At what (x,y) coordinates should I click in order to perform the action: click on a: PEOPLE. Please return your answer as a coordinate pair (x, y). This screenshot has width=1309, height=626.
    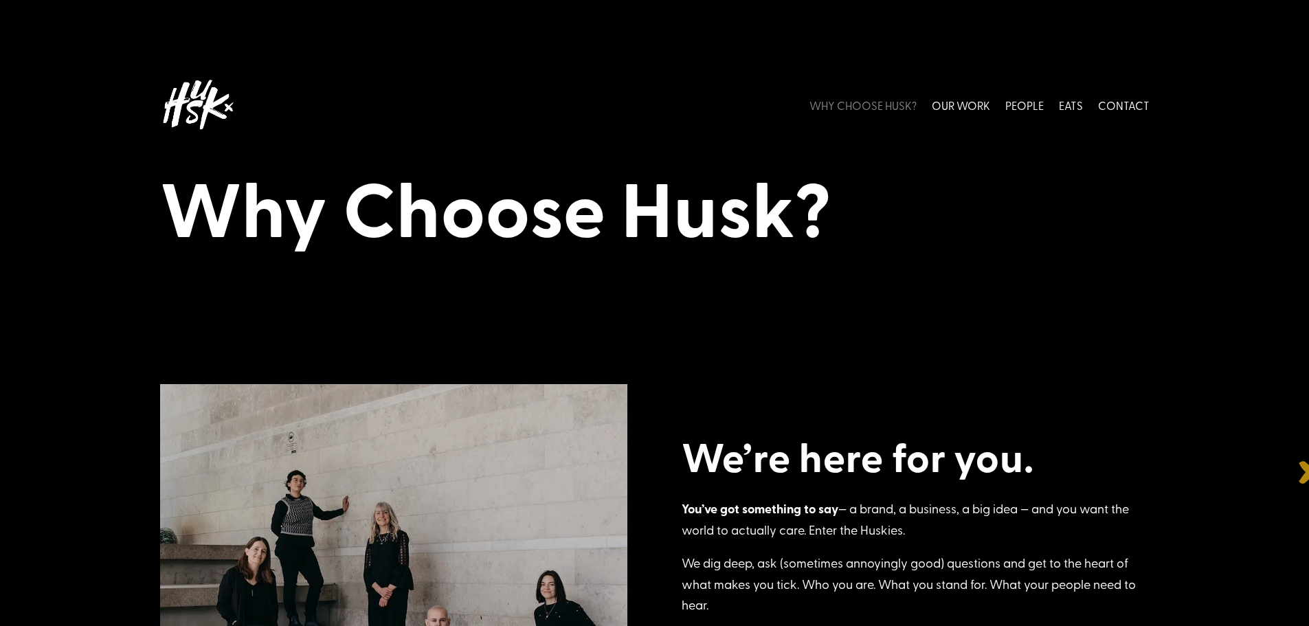
    Looking at the image, I should click on (1025, 104).